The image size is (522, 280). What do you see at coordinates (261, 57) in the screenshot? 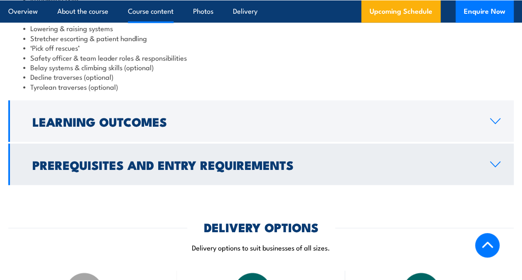
I see `li: Safety officer & team leader roles & responsibilities` at bounding box center [261, 57].